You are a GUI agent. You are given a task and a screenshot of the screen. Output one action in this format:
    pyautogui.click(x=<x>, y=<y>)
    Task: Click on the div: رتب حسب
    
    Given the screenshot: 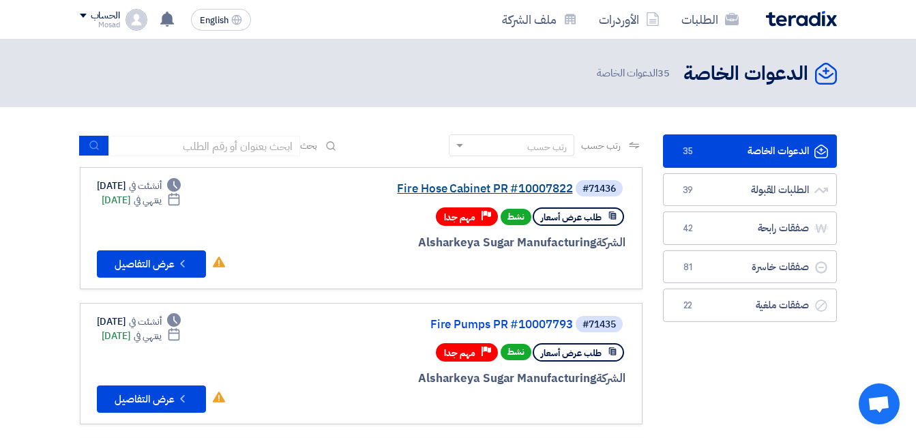 What is the action you would take?
    pyautogui.click(x=547, y=147)
    